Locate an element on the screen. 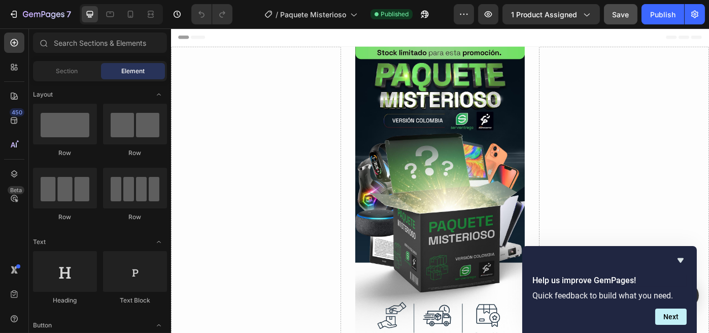  div: Publish is located at coordinates (663, 14).